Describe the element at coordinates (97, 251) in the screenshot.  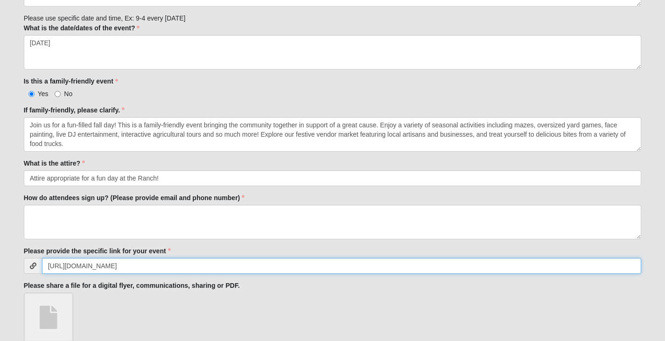
I see `label: Please provide the specific link for your event` at that location.